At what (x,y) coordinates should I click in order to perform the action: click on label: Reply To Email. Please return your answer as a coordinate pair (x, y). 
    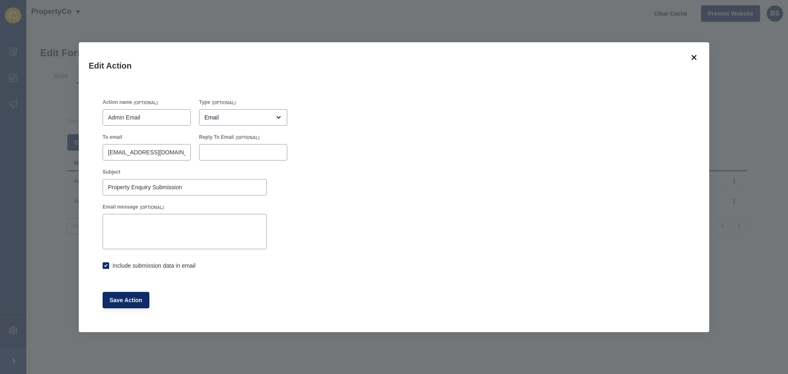
    Looking at the image, I should click on (216, 137).